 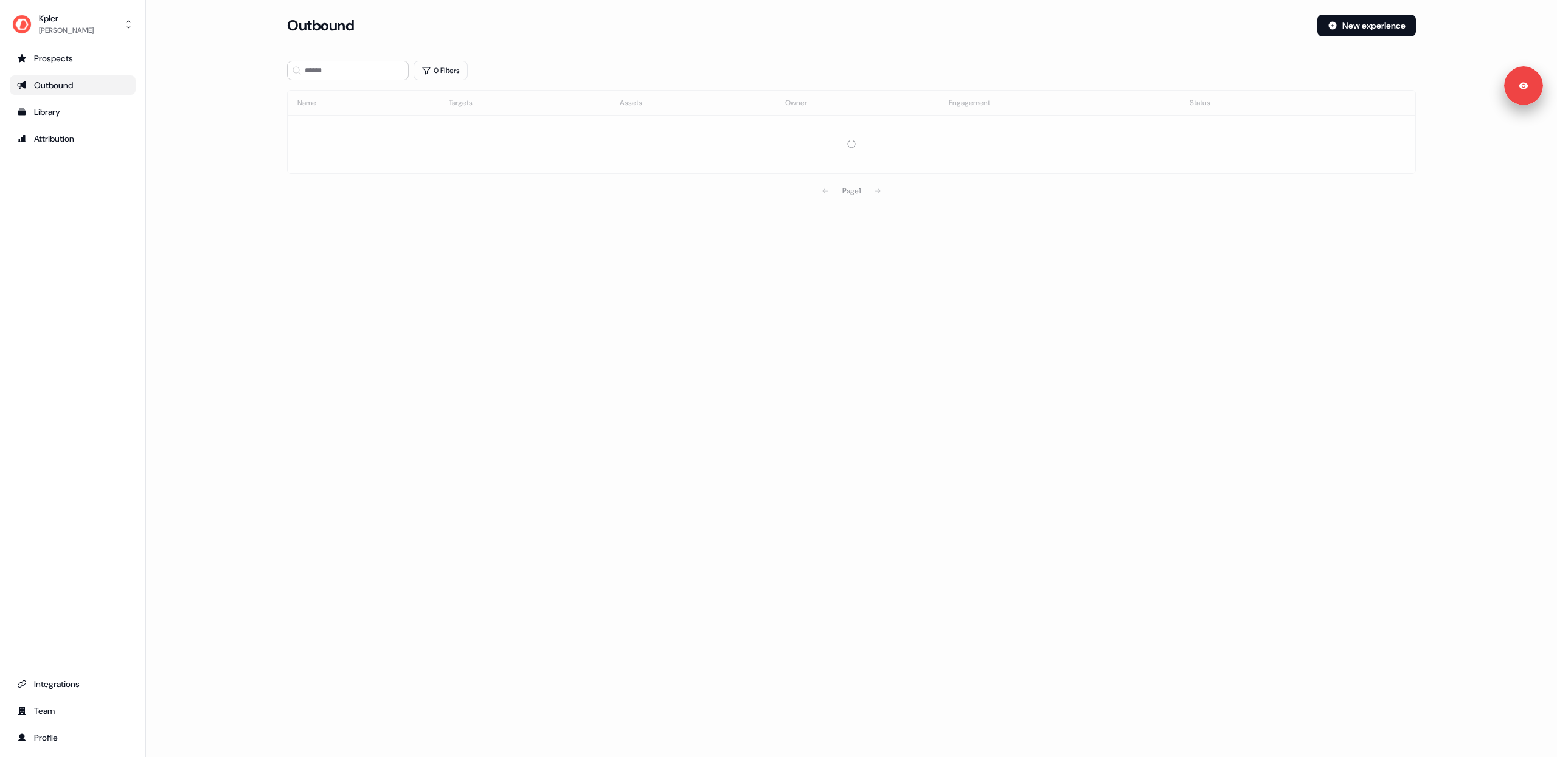 What do you see at coordinates (72, 58) in the screenshot?
I see `a: Go to prospects` at bounding box center [72, 58].